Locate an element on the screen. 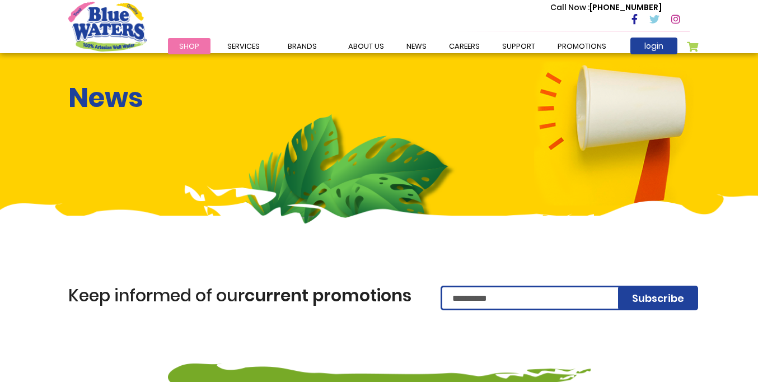 The height and width of the screenshot is (382, 758). h1: News is located at coordinates (106, 98).